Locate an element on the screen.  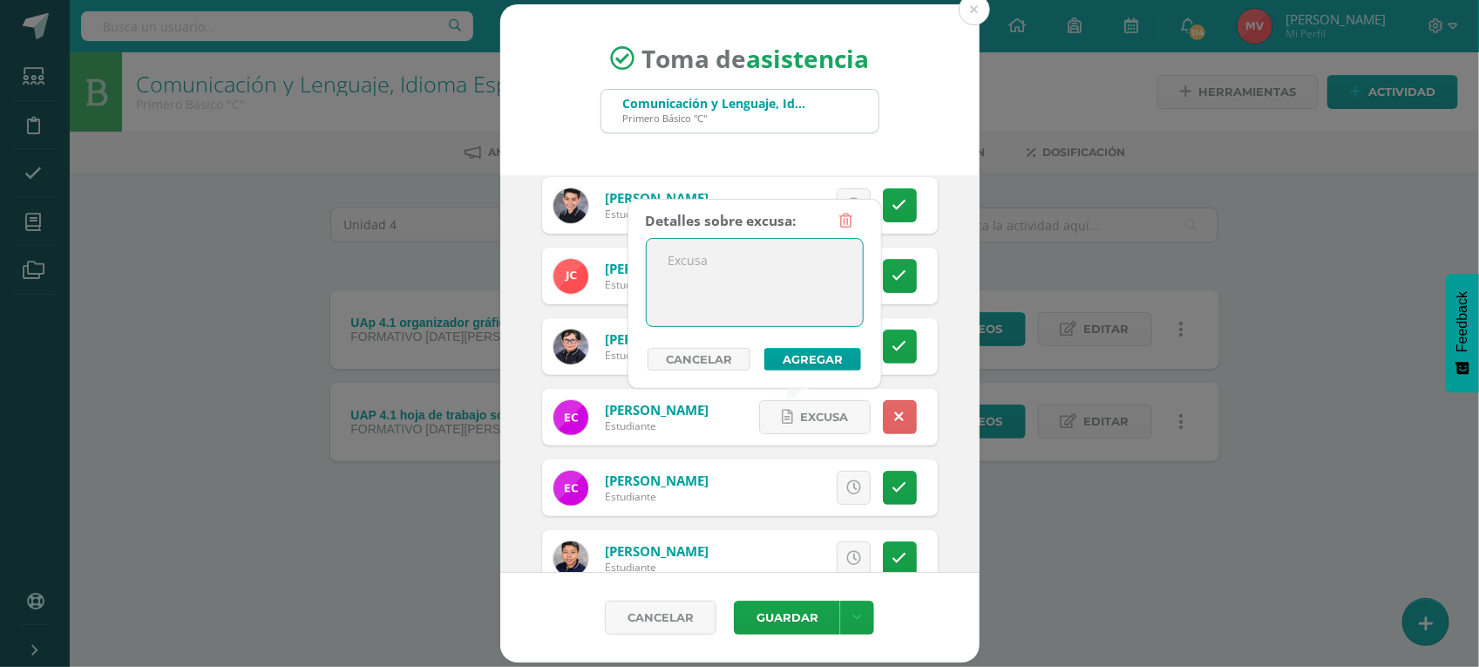
button: Feedback - Mostrar encuesta is located at coordinates (1462, 333).